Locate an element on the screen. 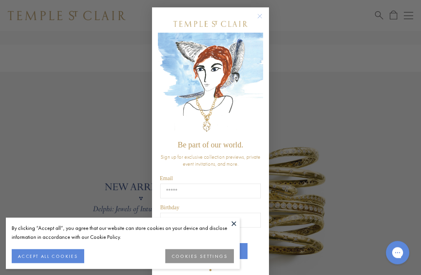  button: COOKIES SETTINGS is located at coordinates (199, 257).